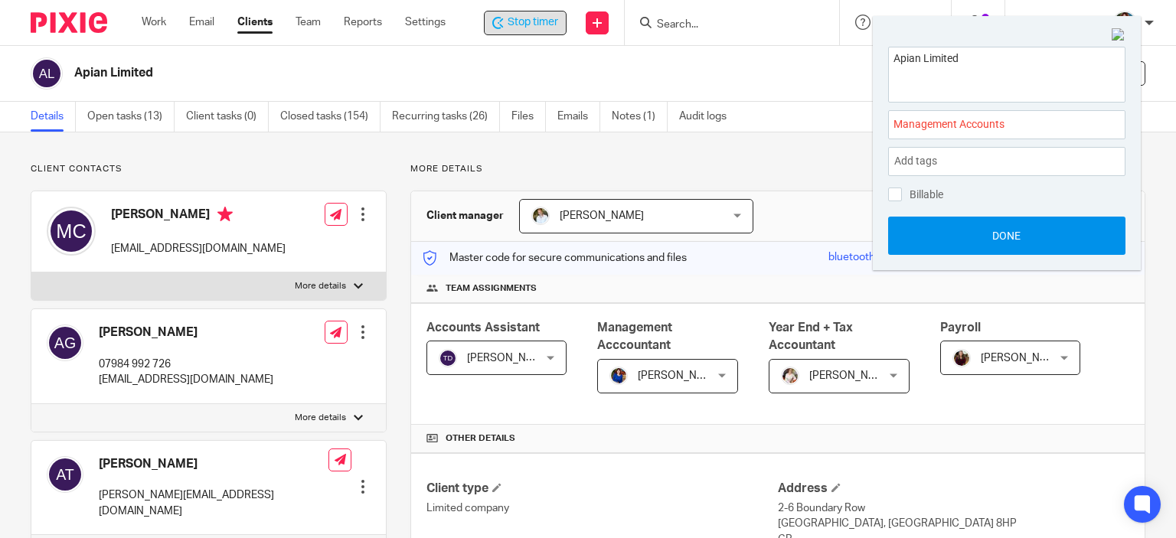 This screenshot has width=1176, height=538. I want to click on a: Closed tasks (154), so click(330, 116).